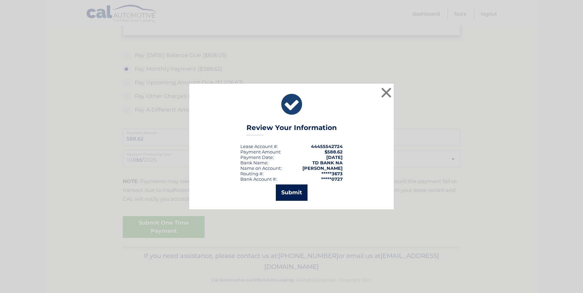 The width and height of the screenshot is (583, 293). Describe the element at coordinates (333, 152) in the screenshot. I see `span: $588.62` at that location.